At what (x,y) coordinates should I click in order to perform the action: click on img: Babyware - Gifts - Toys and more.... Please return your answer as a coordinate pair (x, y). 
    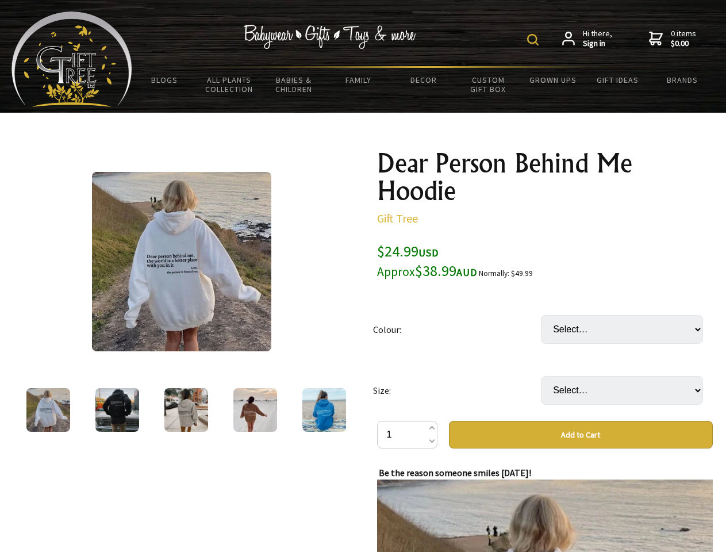
    Looking at the image, I should click on (72, 59).